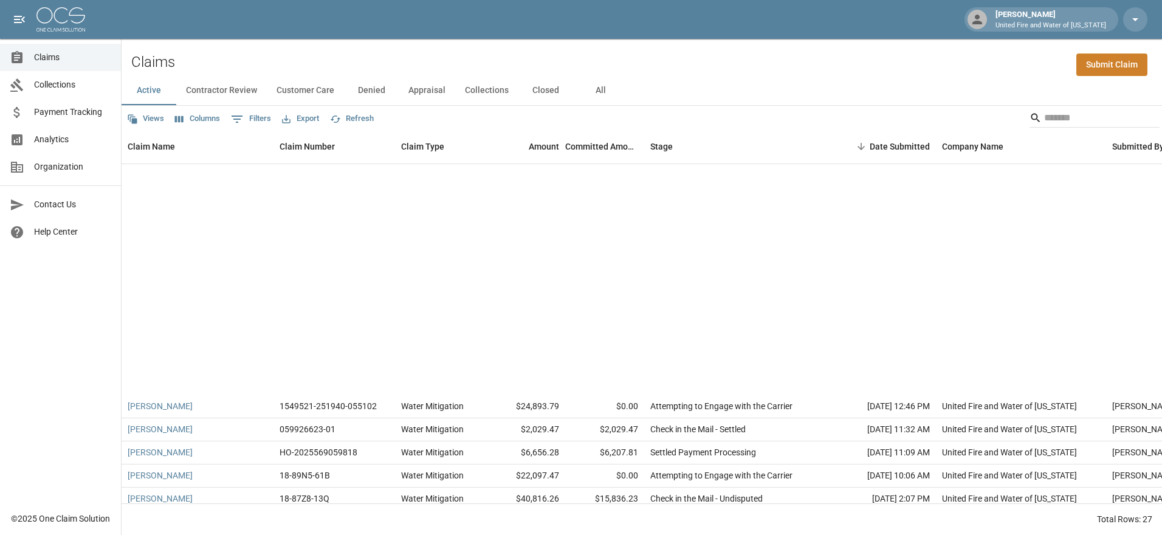  Describe the element at coordinates (251, 119) in the screenshot. I see `button: Show filters` at that location.